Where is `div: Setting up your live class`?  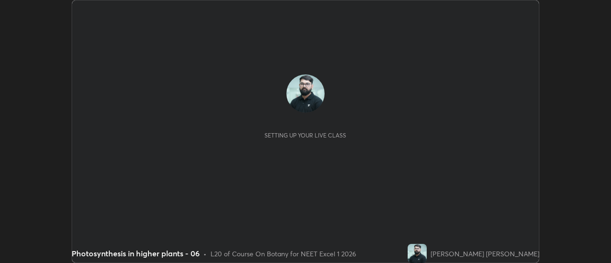
div: Setting up your live class is located at coordinates (305, 135).